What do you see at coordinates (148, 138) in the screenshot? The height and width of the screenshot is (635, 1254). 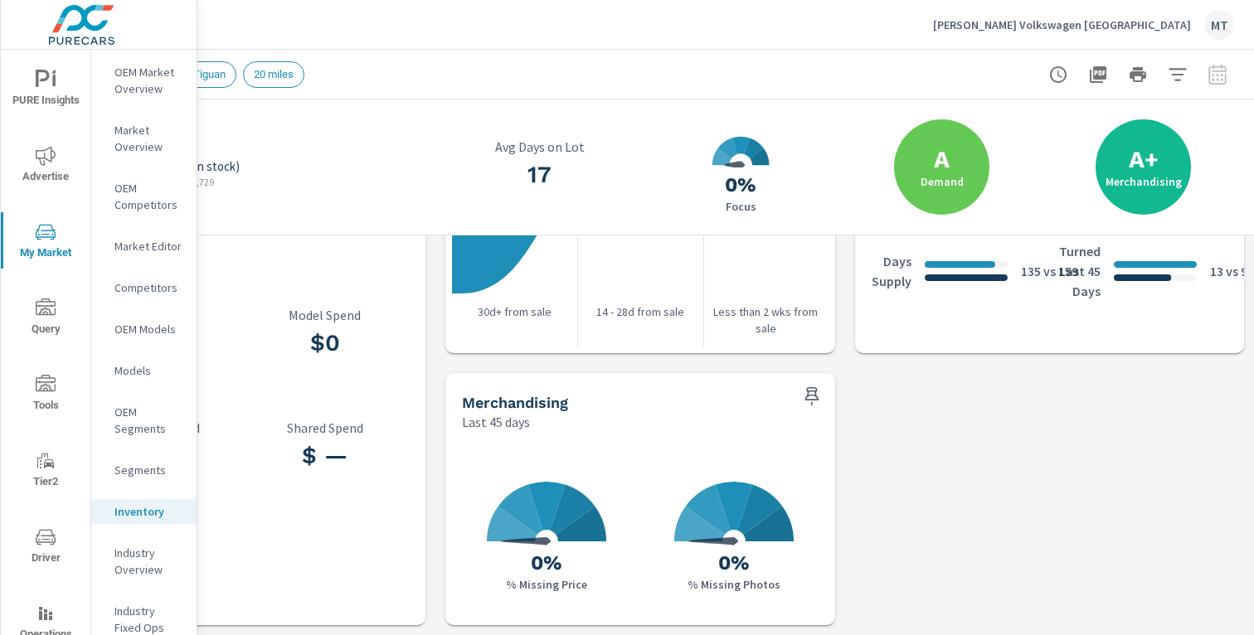 I see `p: Market Overview` at bounding box center [148, 138].